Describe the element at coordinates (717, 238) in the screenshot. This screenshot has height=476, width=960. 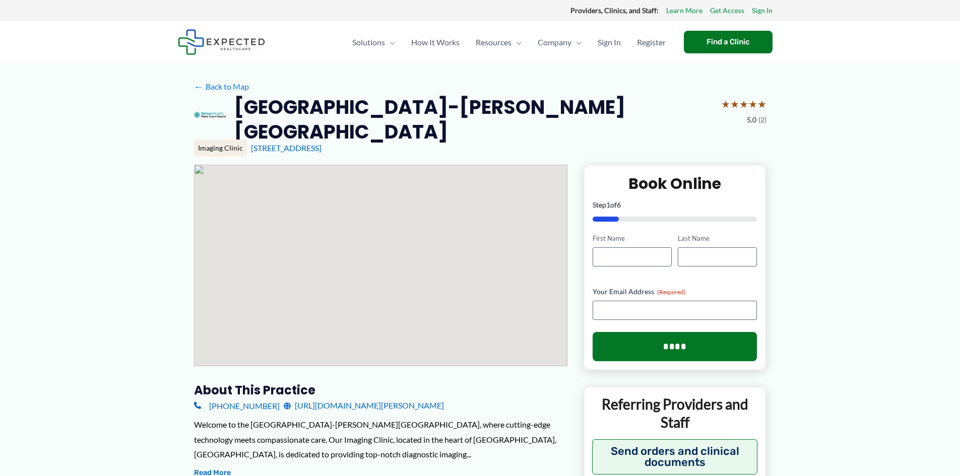
I see `label: Last Name` at that location.